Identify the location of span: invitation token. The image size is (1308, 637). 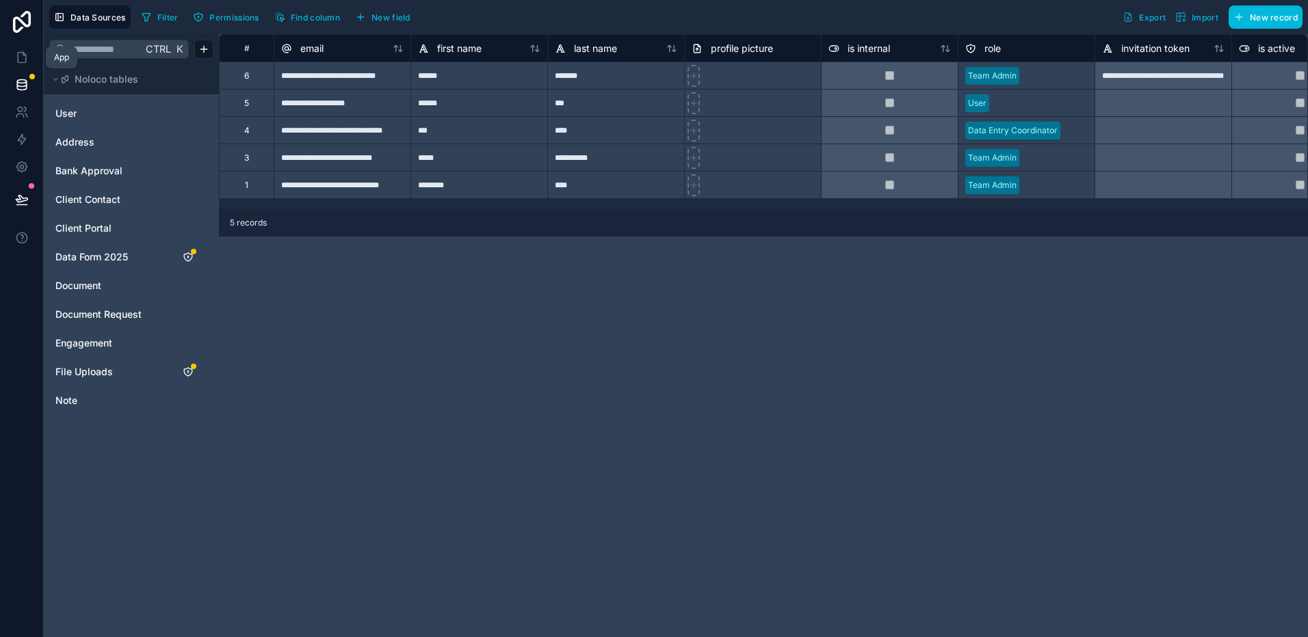
(1155, 49).